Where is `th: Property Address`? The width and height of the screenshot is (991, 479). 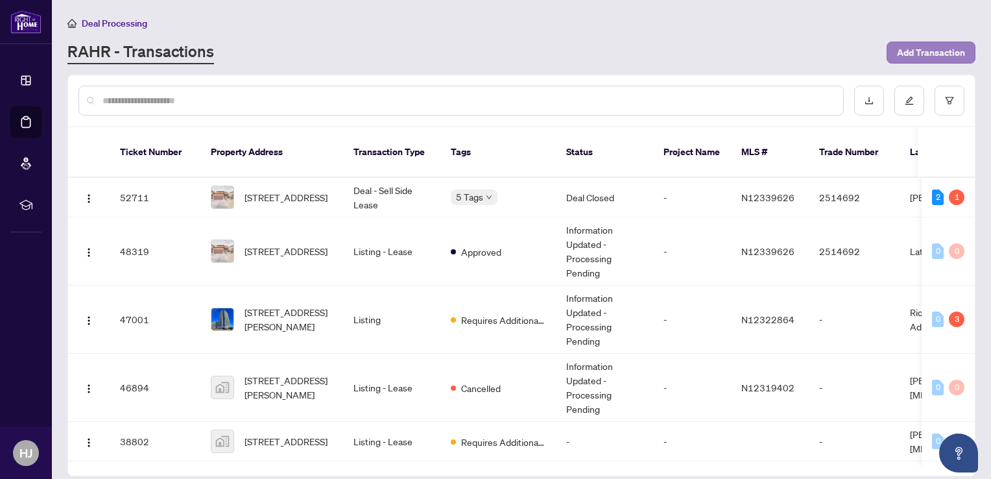
th: Property Address is located at coordinates (272, 152).